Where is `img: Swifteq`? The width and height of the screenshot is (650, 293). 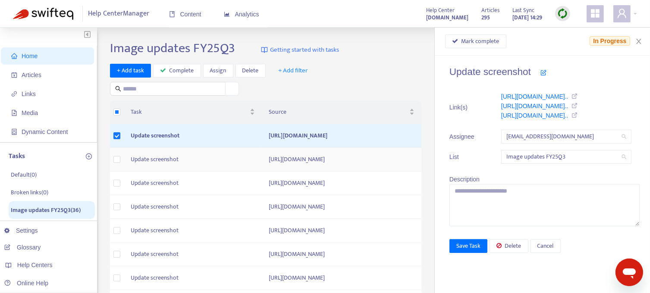 img: Swifteq is located at coordinates (43, 14).